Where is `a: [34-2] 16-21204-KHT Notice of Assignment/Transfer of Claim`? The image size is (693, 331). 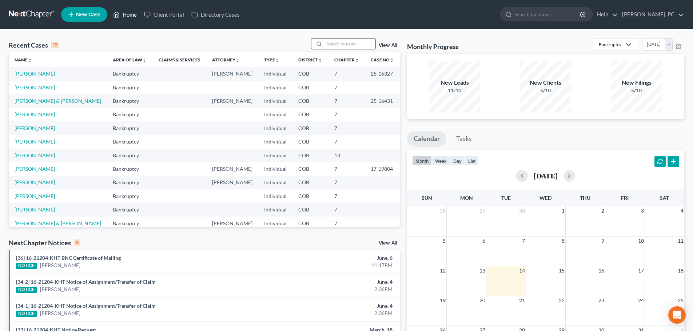
a: [34-2] 16-21204-KHT Notice of Assignment/Transfer of Claim is located at coordinates (86, 282).